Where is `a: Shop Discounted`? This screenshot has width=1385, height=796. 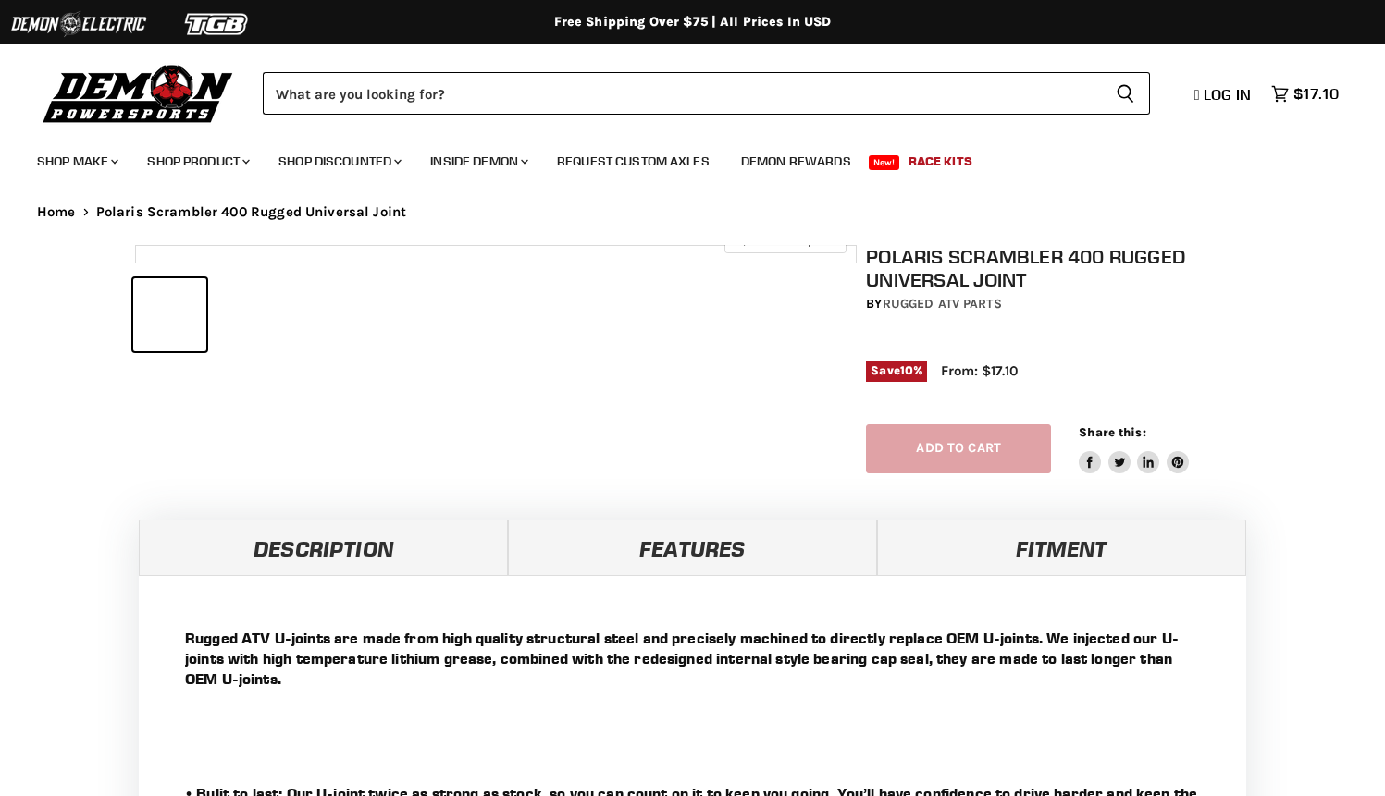
a: Shop Discounted is located at coordinates (339, 161).